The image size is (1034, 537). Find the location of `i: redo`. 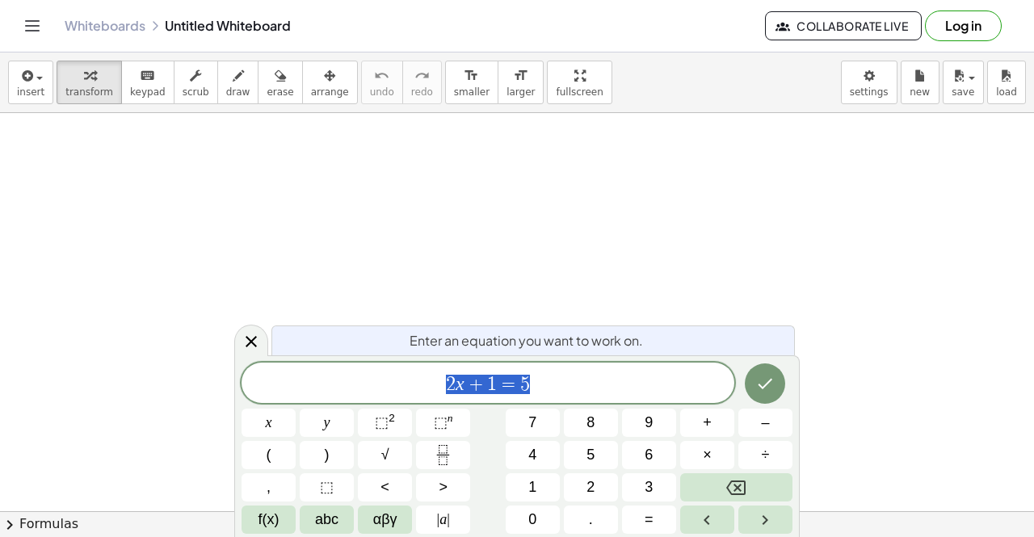

i: redo is located at coordinates (422, 76).